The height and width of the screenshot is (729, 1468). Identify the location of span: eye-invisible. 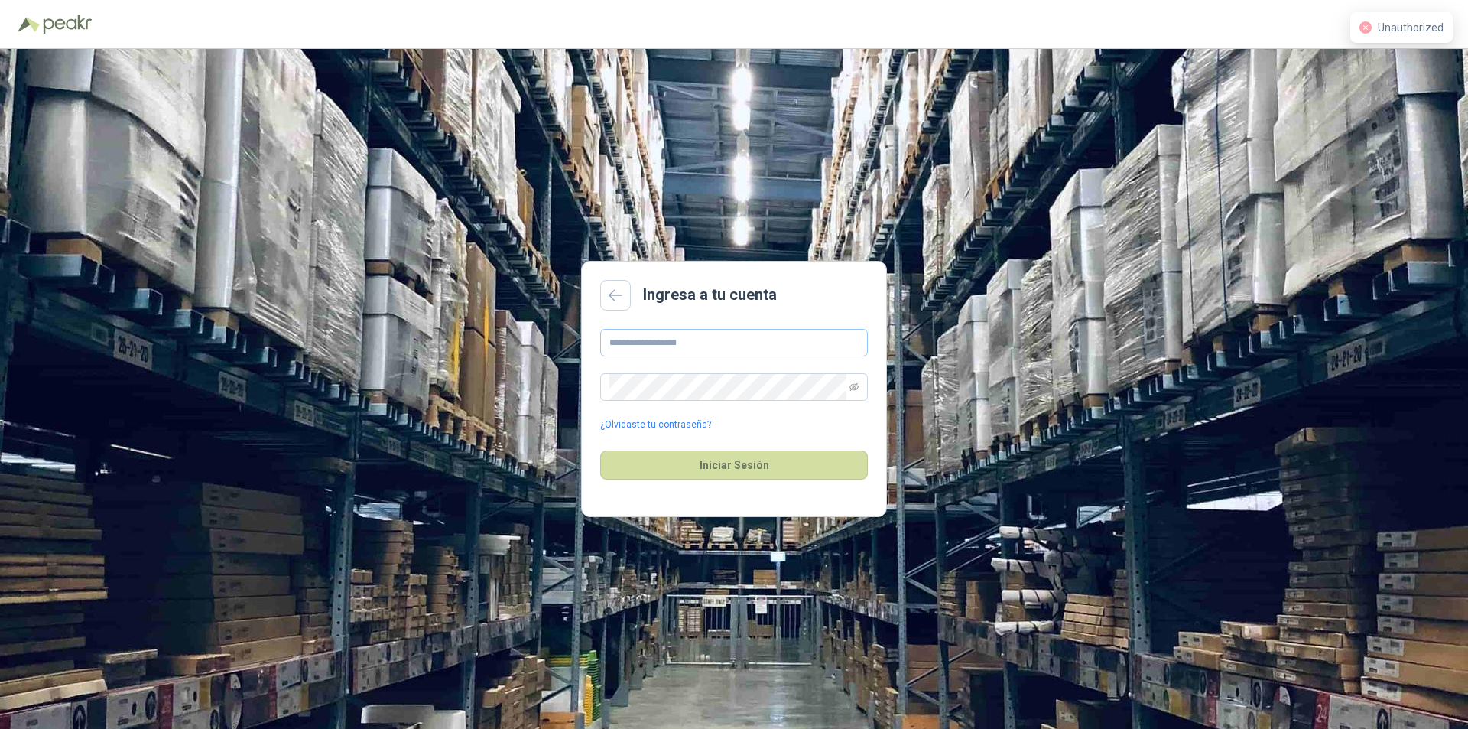
(854, 387).